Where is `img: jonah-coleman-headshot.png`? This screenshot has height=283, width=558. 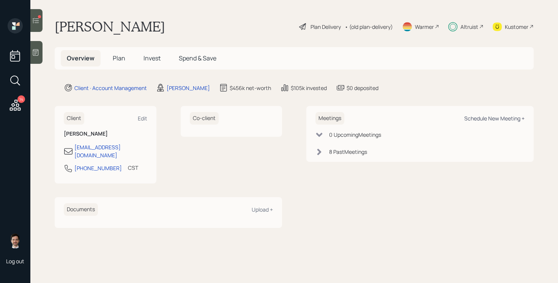
img: jonah-coleman-headshot.png is located at coordinates (15, 241).